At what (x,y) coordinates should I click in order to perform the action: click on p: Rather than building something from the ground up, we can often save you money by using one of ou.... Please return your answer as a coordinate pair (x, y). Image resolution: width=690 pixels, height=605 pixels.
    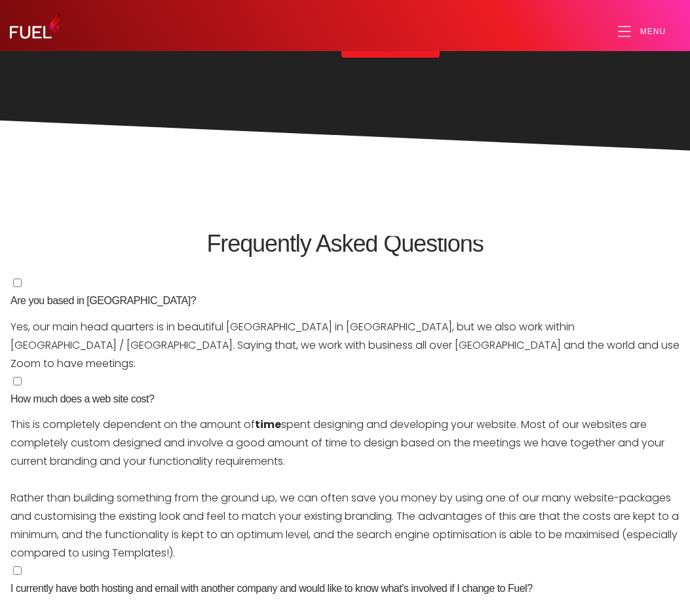
    Looking at the image, I should click on (345, 526).